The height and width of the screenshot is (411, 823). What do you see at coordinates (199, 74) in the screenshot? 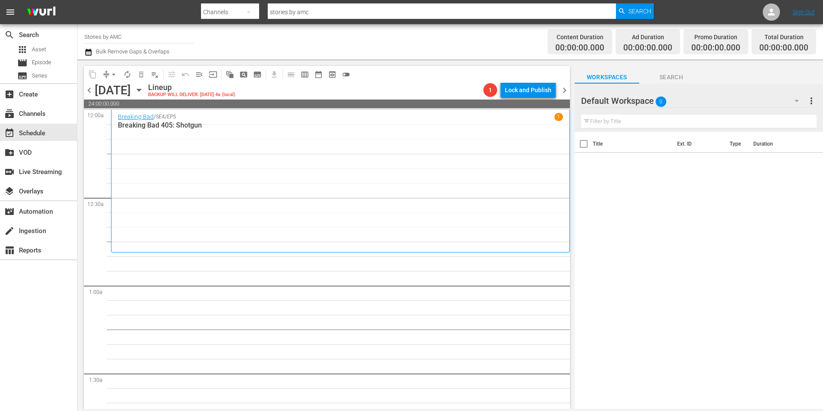
I see `span: menu_open` at bounding box center [199, 74].